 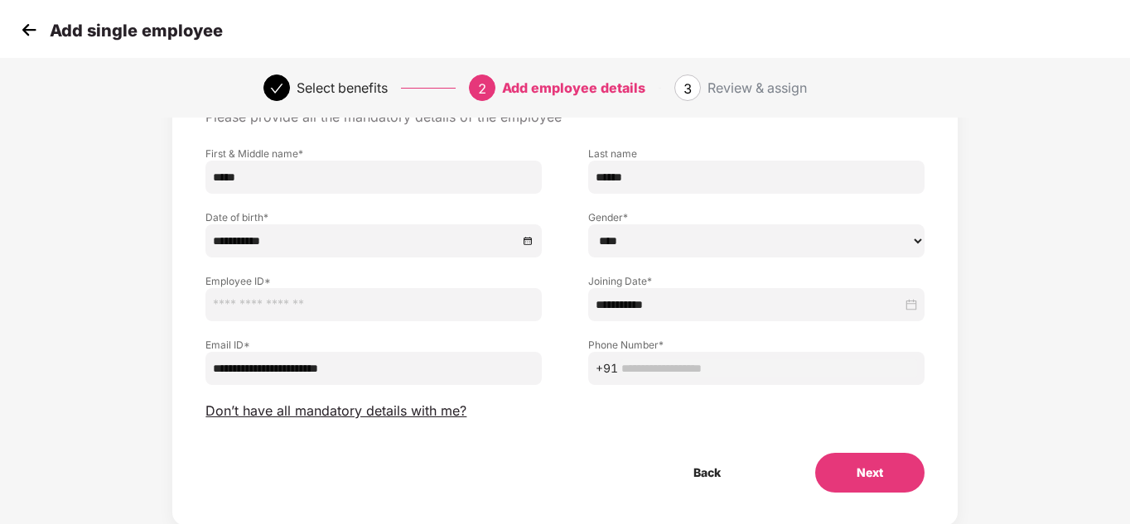 What do you see at coordinates (707, 473) in the screenshot?
I see `button: Back` at bounding box center [707, 473].